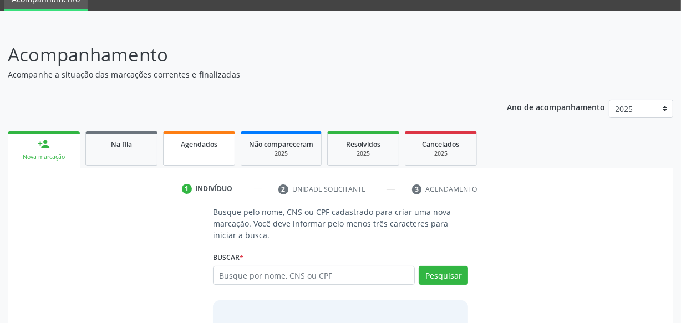  I want to click on label: Buscar, so click(228, 257).